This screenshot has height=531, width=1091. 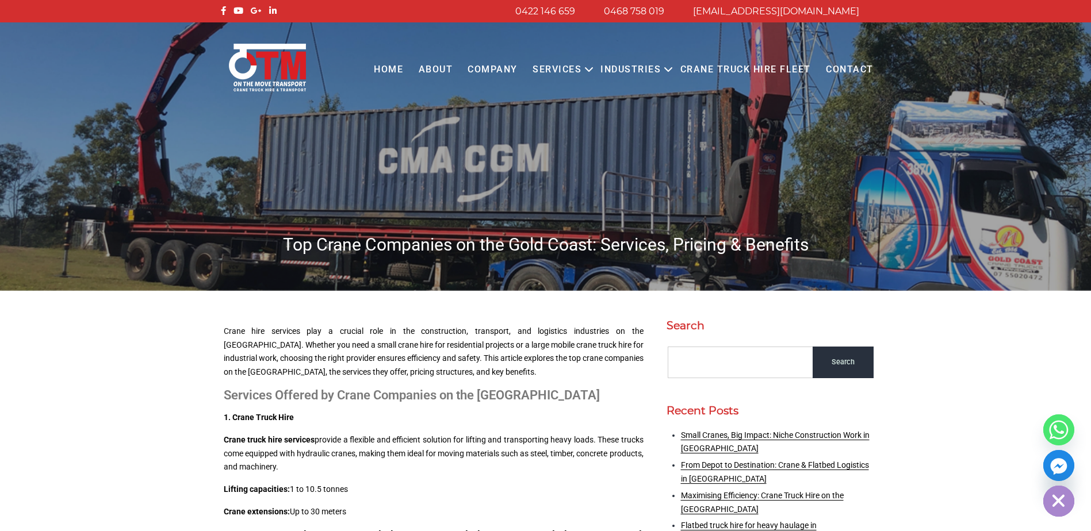 What do you see at coordinates (256, 512) in the screenshot?
I see `strong: Crane extensions:` at bounding box center [256, 512].